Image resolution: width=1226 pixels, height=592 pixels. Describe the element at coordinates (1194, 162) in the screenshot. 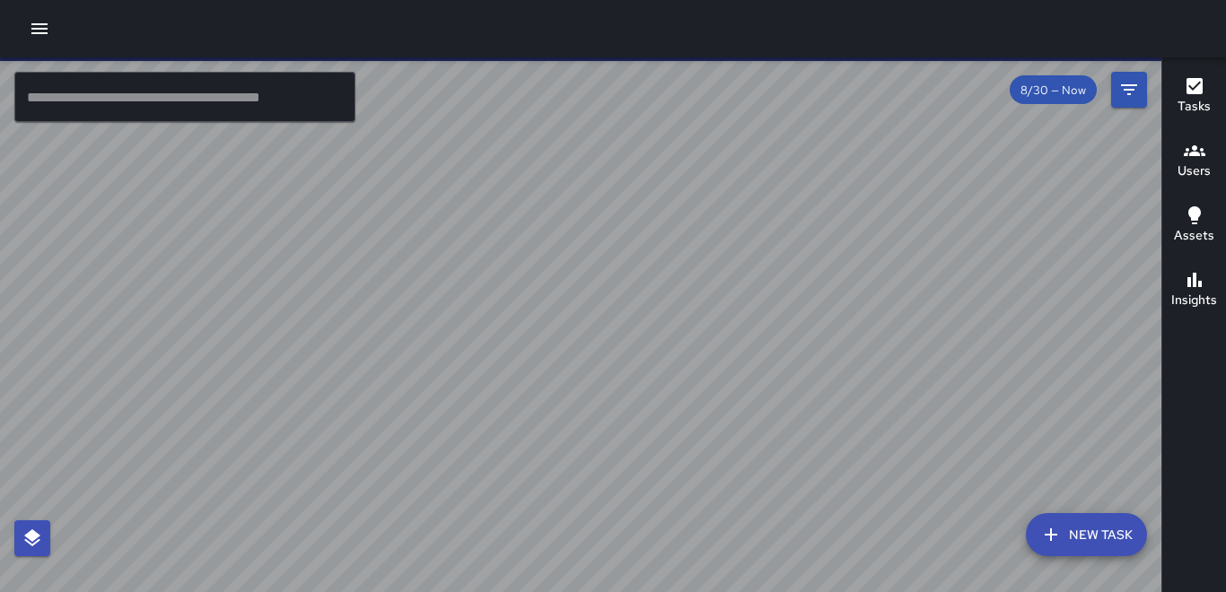

I see `button: Users` at that location.